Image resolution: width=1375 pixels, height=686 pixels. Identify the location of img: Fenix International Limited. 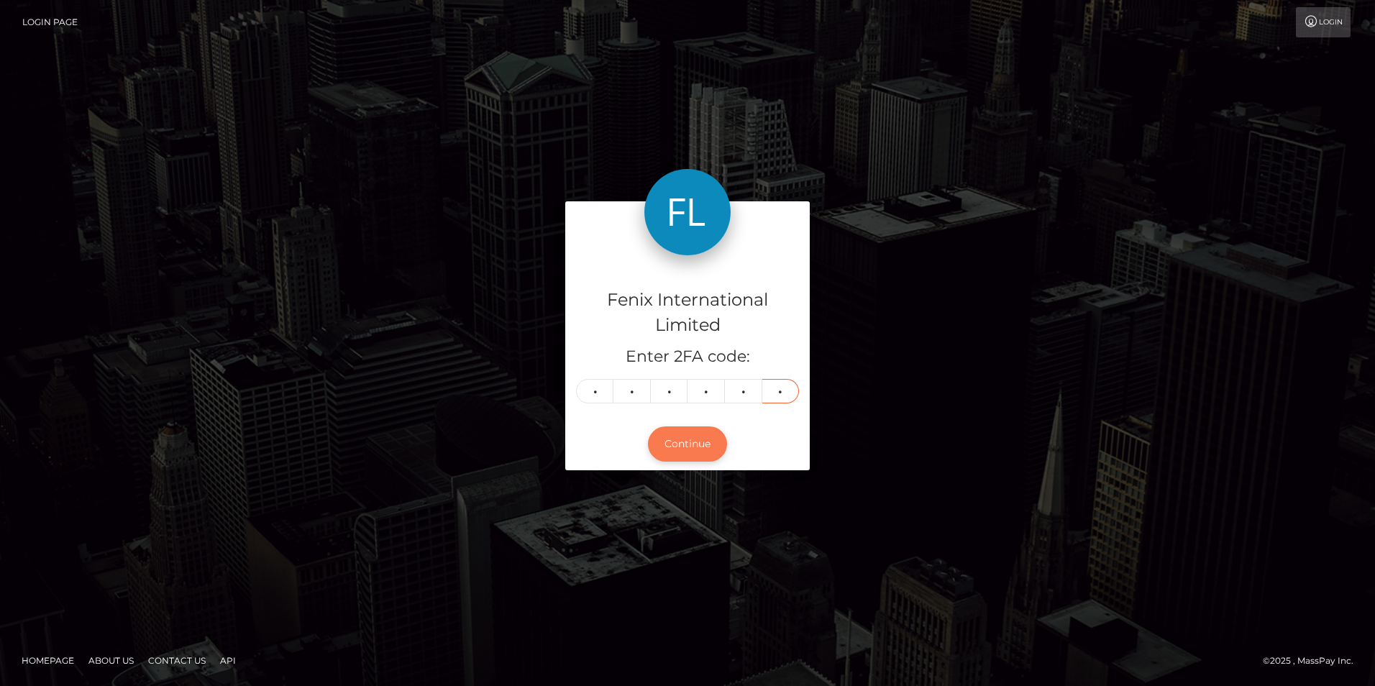
(687, 212).